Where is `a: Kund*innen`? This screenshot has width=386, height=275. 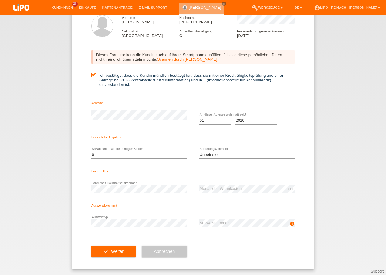
a: Kund*innen is located at coordinates (62, 8).